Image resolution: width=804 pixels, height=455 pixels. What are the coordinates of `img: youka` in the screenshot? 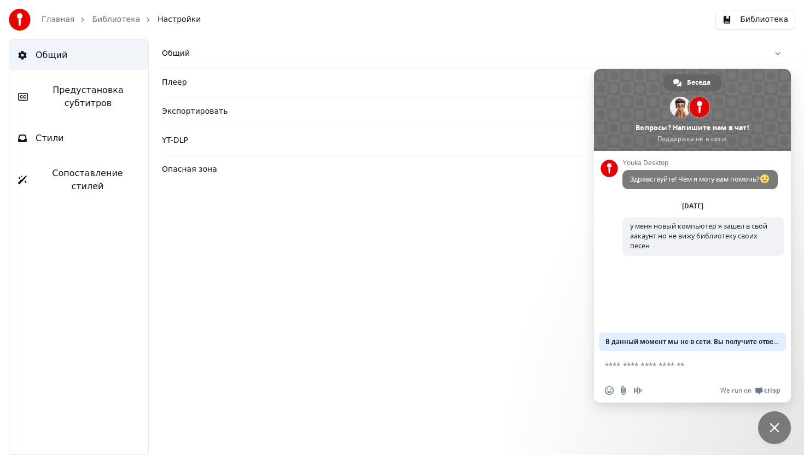 It's located at (20, 20).